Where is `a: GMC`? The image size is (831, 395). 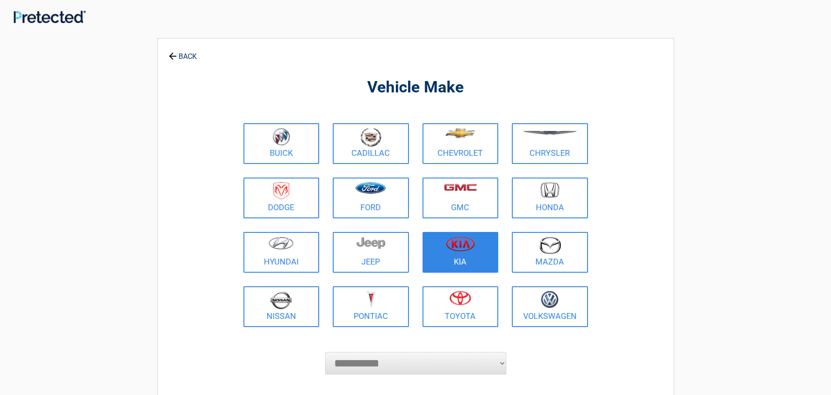 a: GMC is located at coordinates (460, 198).